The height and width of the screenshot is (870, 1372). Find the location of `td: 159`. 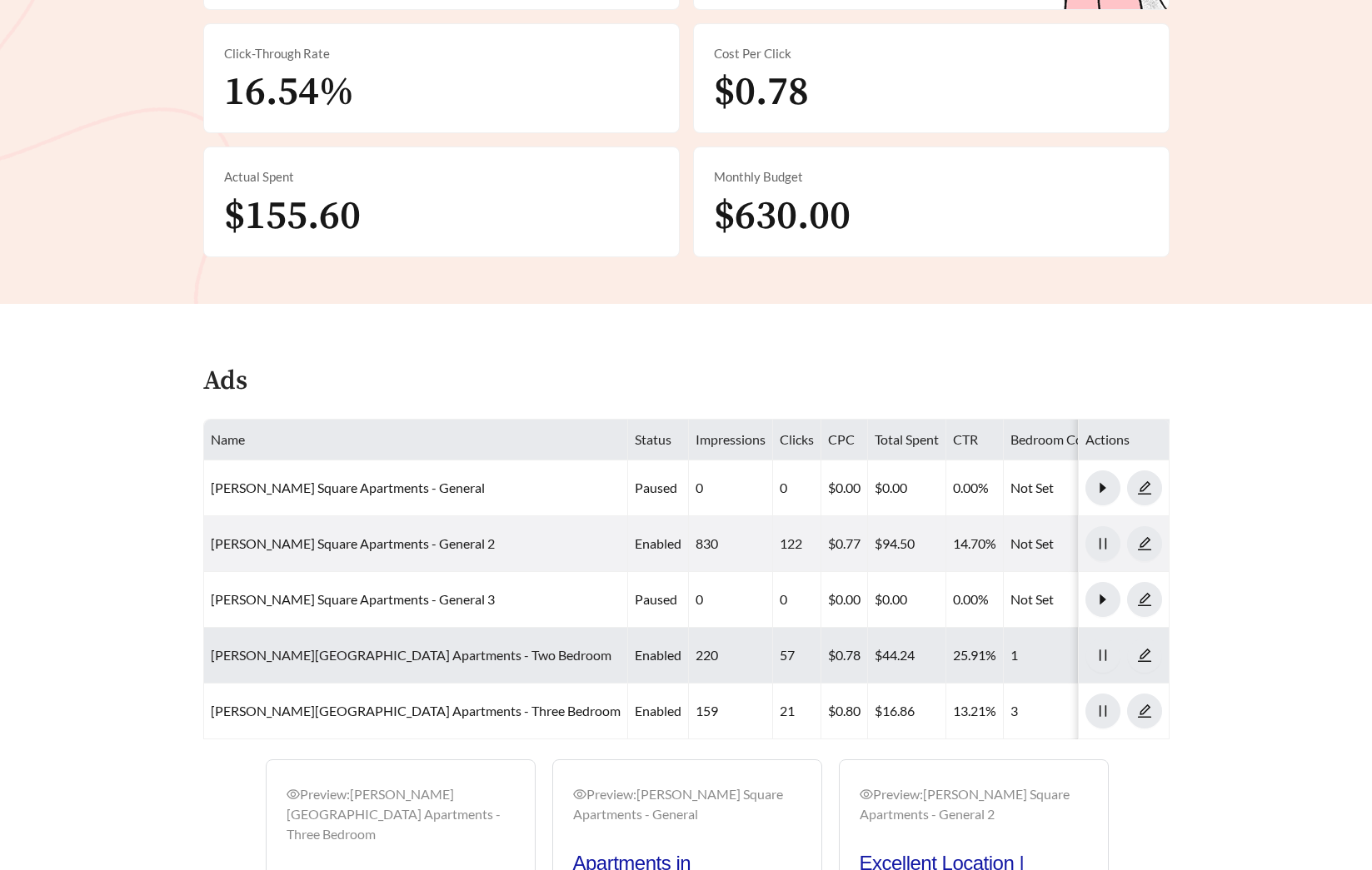

td: 159 is located at coordinates (731, 711).